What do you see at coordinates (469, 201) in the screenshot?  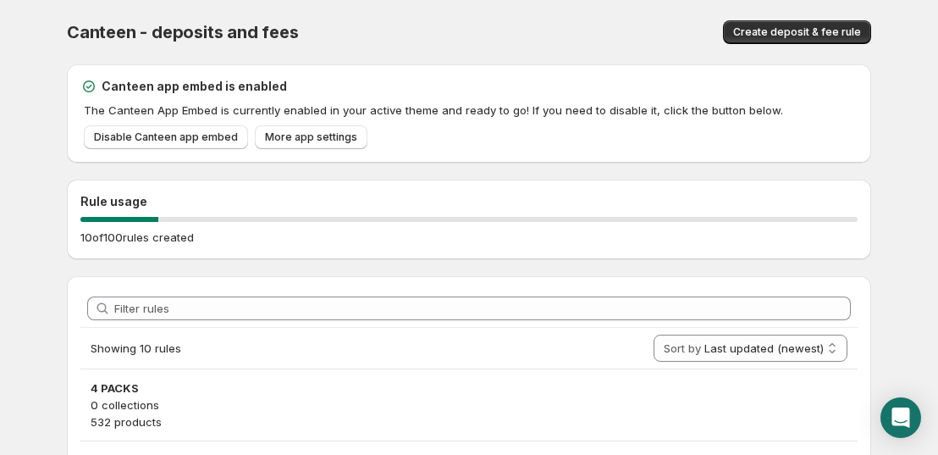 I see `h2: Rule usage` at bounding box center [469, 201].